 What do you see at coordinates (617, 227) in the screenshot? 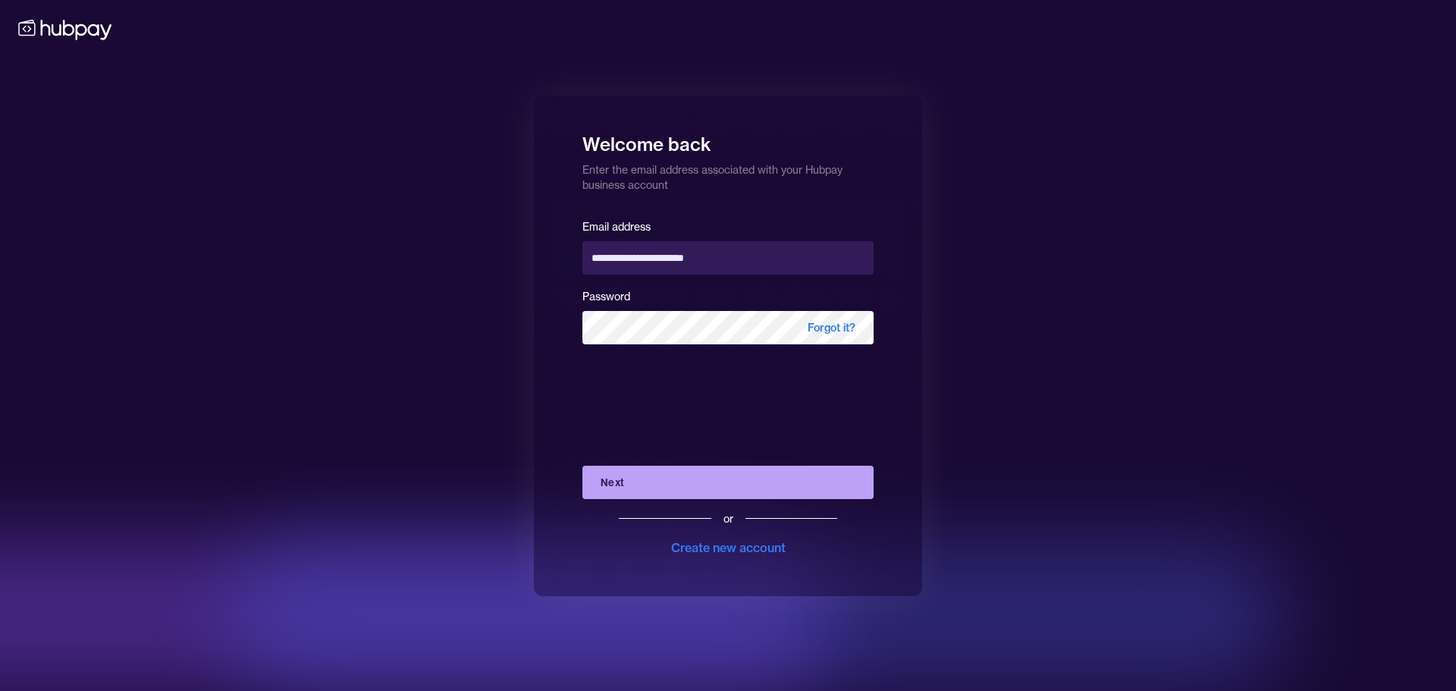
I see `label: Email address` at bounding box center [617, 227].